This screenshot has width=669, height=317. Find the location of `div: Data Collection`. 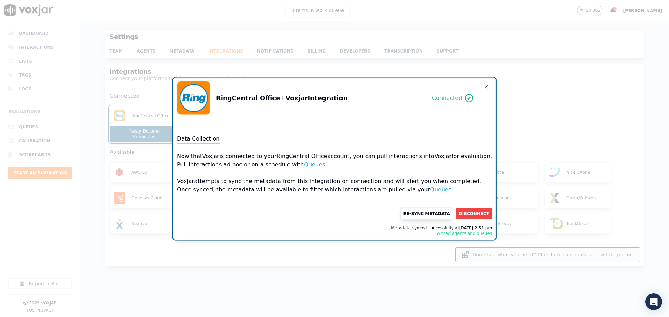

div: Data Collection is located at coordinates (198, 139).